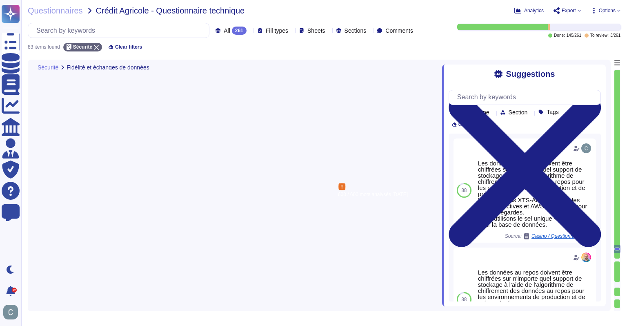 Image resolution: width=627 pixels, height=326 pixels. Describe the element at coordinates (277, 31) in the screenshot. I see `span: Fill types` at that location.